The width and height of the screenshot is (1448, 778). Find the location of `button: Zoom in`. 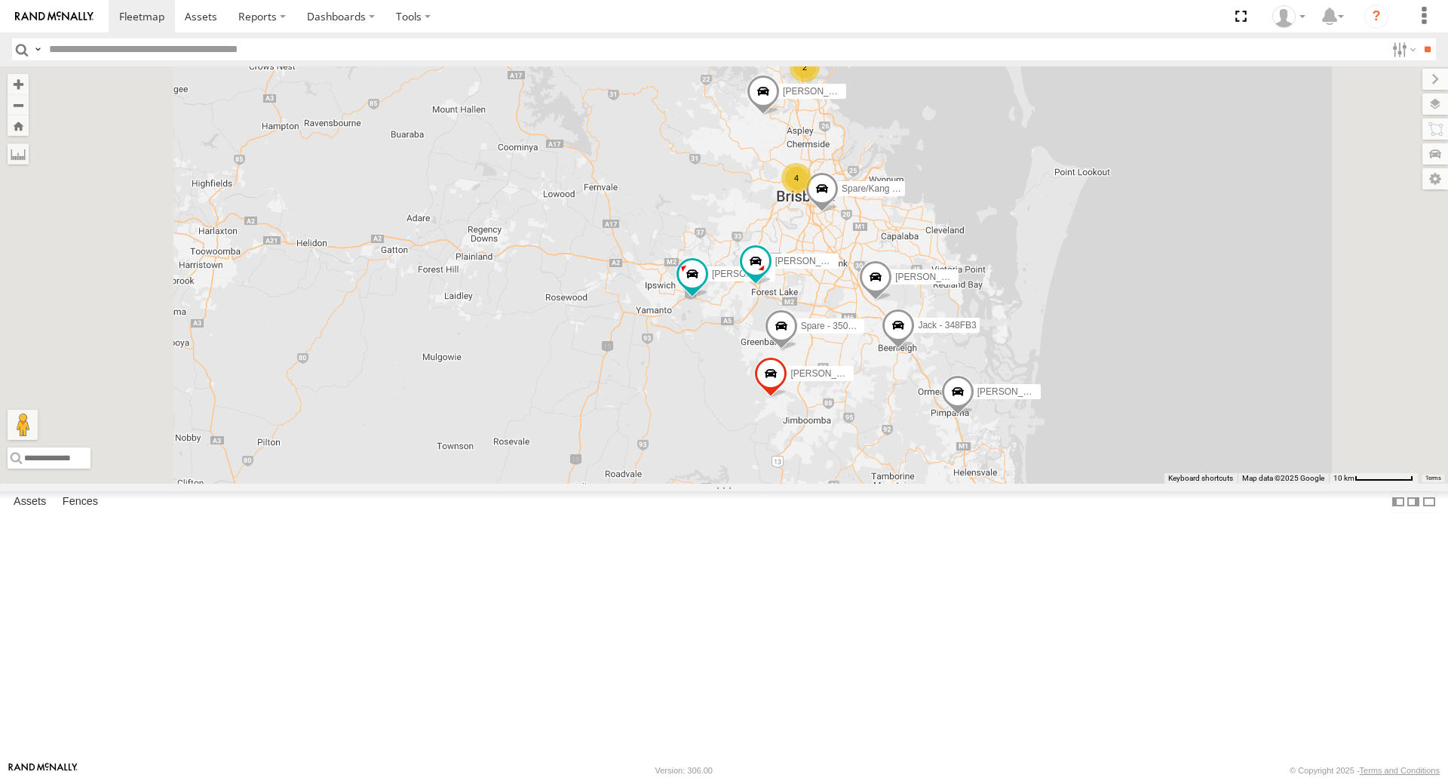

button: Zoom in is located at coordinates (18, 84).